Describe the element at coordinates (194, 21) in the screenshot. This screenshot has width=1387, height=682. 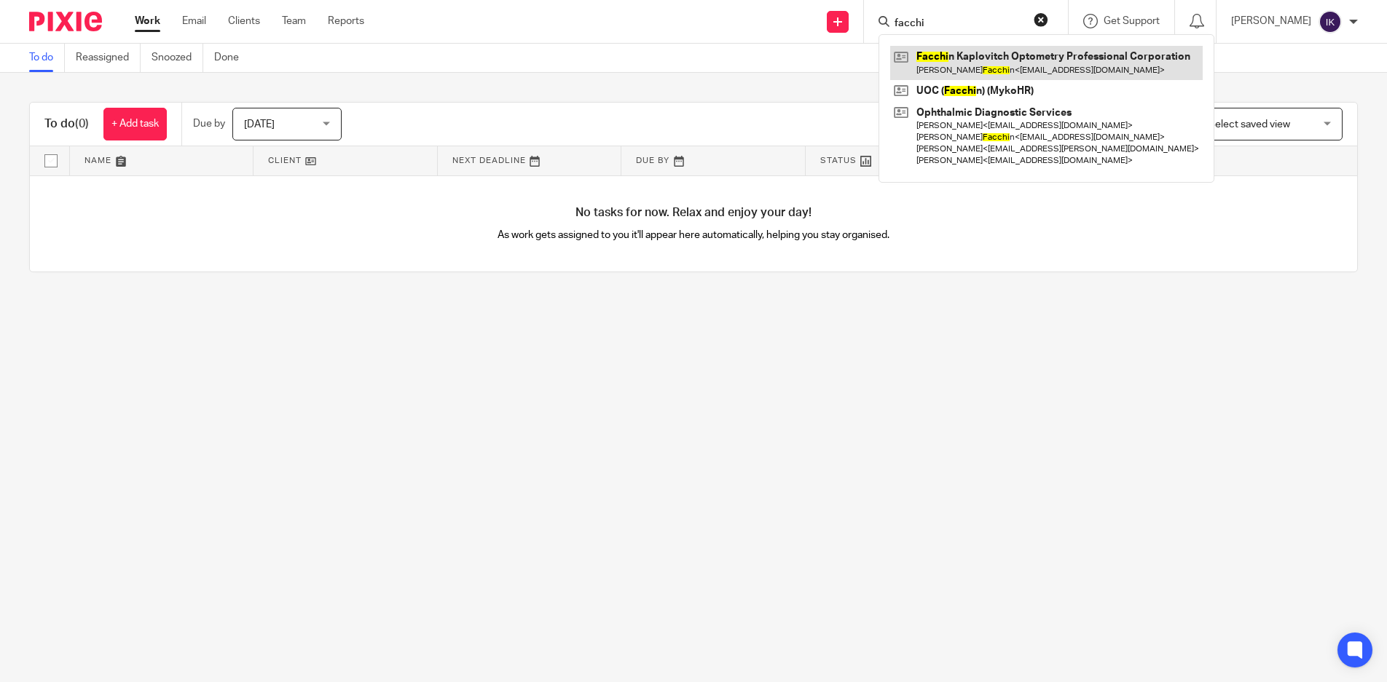
I see `a: Email` at that location.